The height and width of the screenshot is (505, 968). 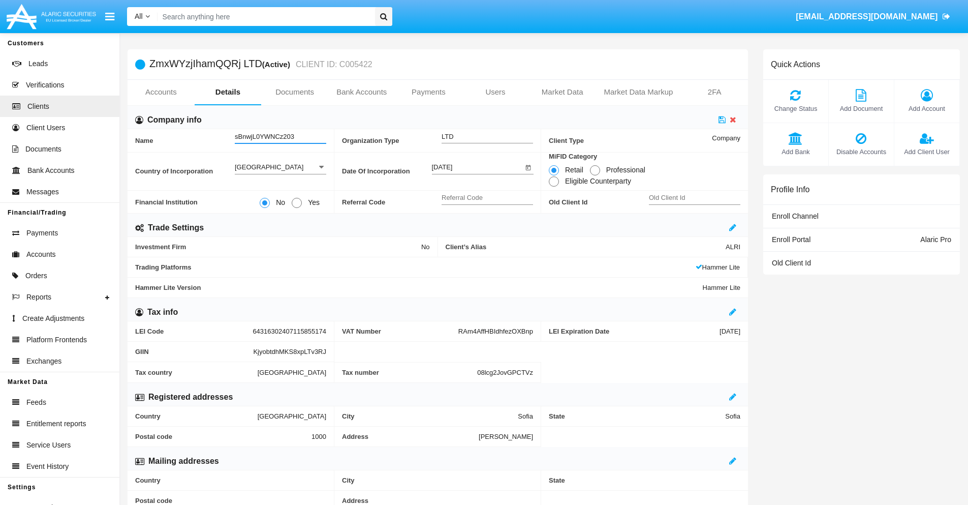 What do you see at coordinates (638, 92) in the screenshot?
I see `a: Market Data Markup` at bounding box center [638, 92].